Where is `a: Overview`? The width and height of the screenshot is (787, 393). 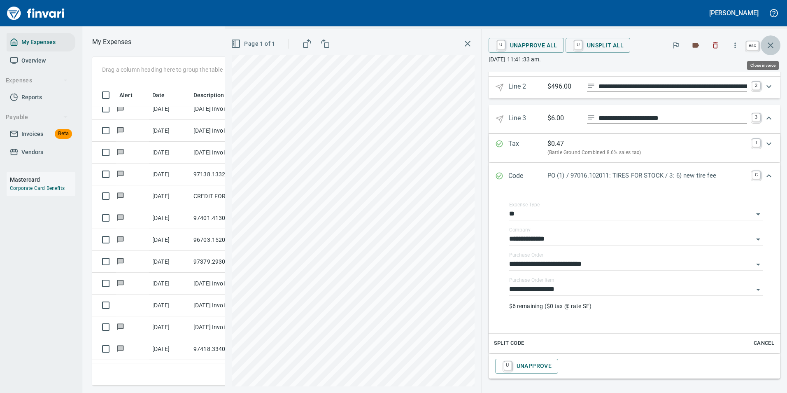 a: Overview is located at coordinates (41, 60).